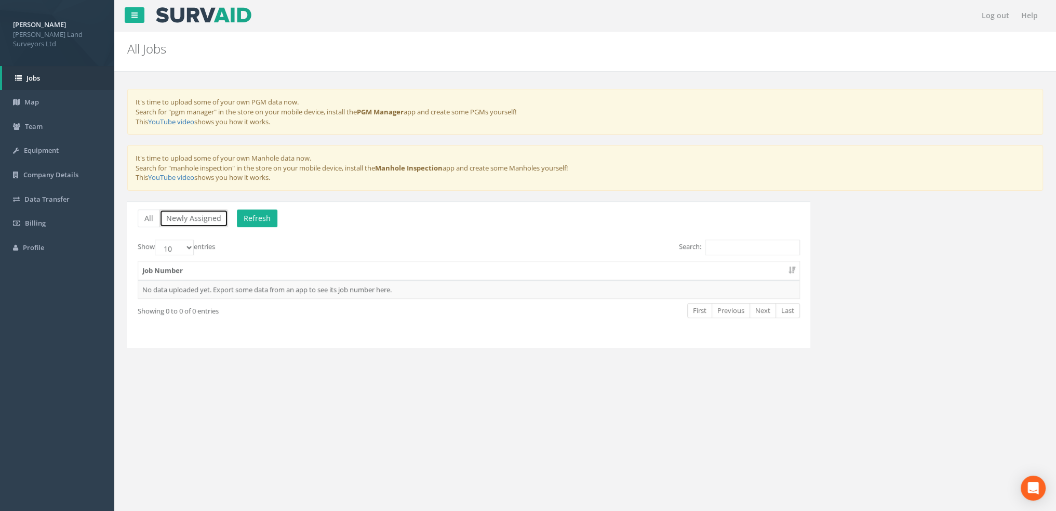  What do you see at coordinates (174, 247) in the screenshot?
I see `select: Showentries` at bounding box center [174, 247].